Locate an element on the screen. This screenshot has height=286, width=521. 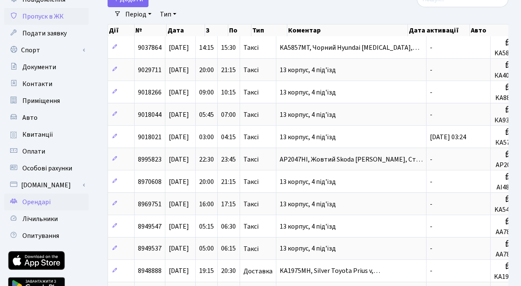
span: 07:00 is located at coordinates (228, 115).